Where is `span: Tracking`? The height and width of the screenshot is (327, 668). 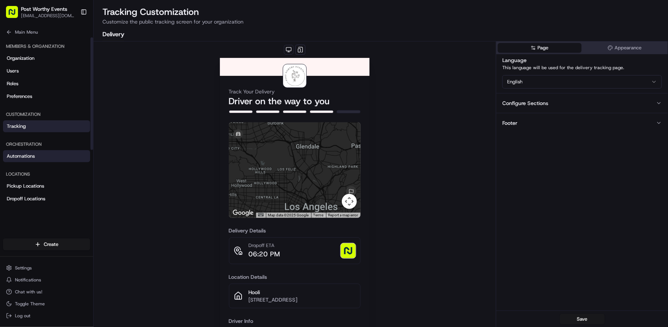
span: Tracking is located at coordinates (16, 126).